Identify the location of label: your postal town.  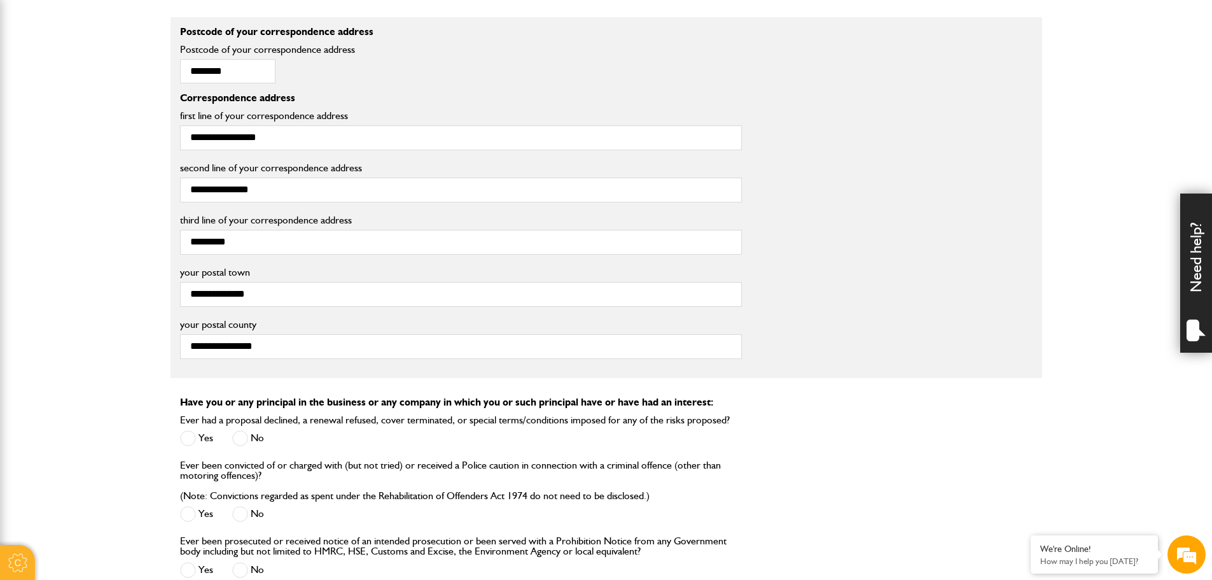
(461, 272).